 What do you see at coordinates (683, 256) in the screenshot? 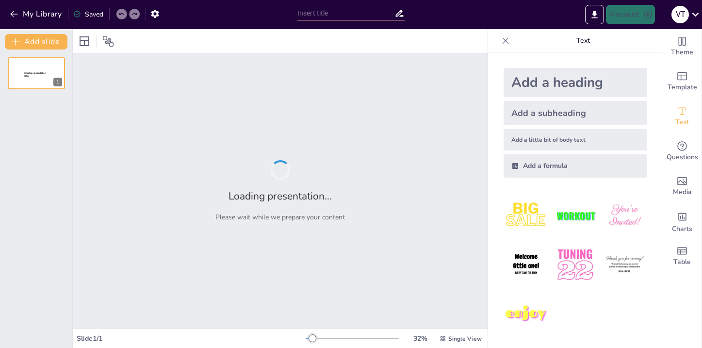
I see `div: Add a table` at bounding box center [683, 256].